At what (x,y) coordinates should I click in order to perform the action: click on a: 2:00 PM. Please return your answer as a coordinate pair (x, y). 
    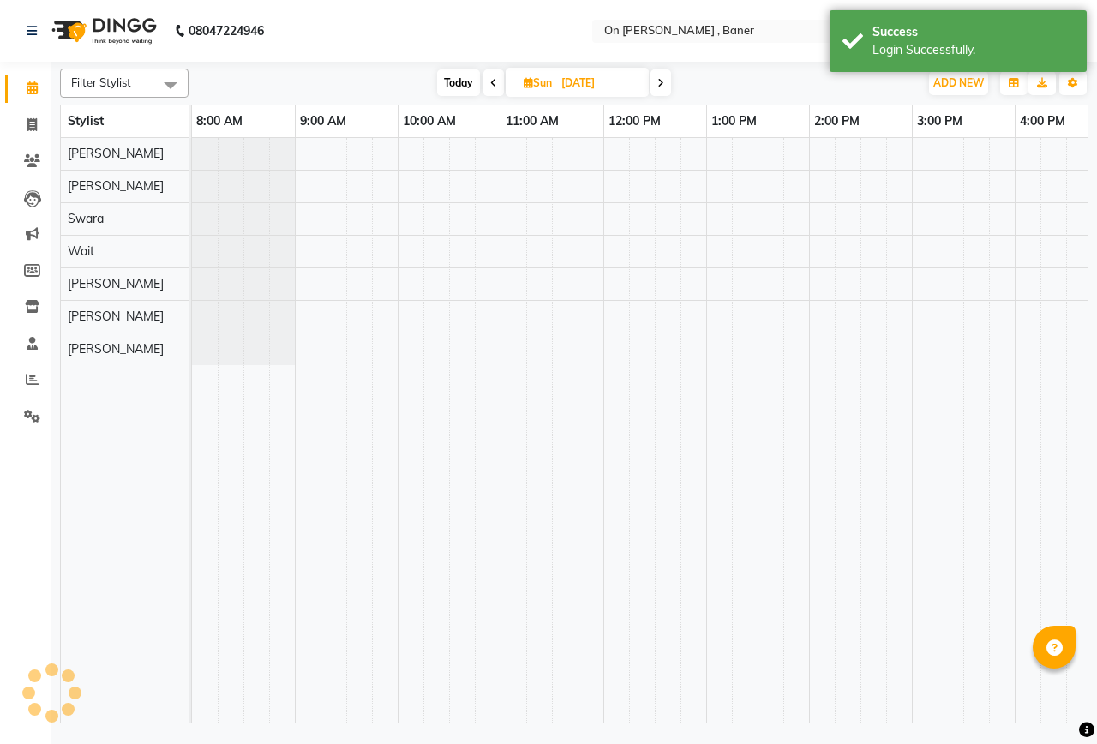
    Looking at the image, I should click on (837, 121).